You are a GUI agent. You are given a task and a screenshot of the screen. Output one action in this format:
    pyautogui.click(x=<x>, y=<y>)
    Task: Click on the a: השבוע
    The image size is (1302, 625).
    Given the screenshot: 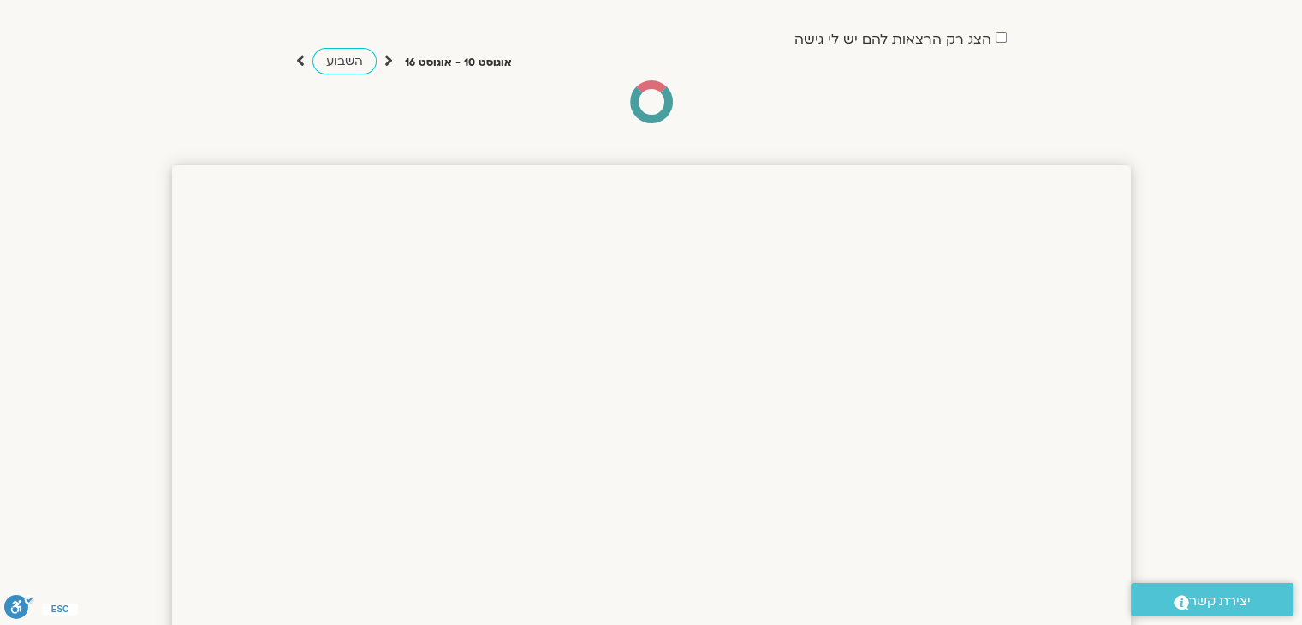 What is the action you would take?
    pyautogui.click(x=344, y=61)
    